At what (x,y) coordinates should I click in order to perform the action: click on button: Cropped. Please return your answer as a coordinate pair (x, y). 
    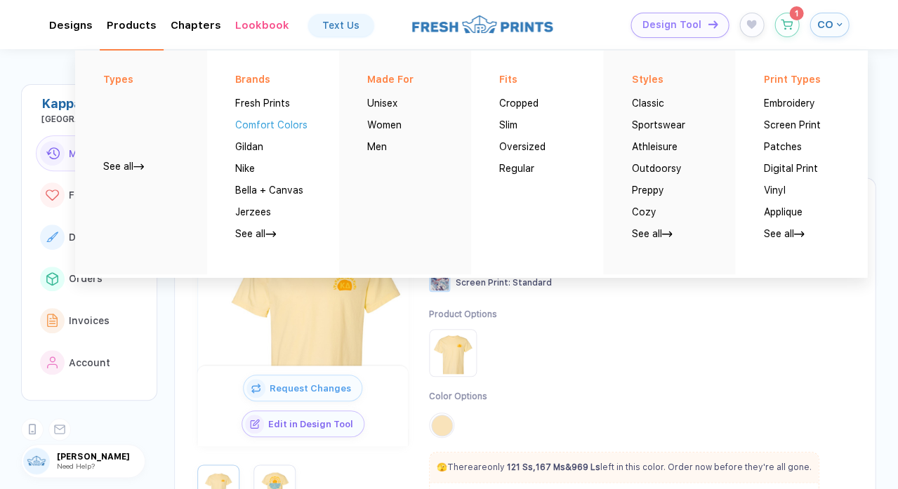
    Looking at the image, I should click on (519, 98).